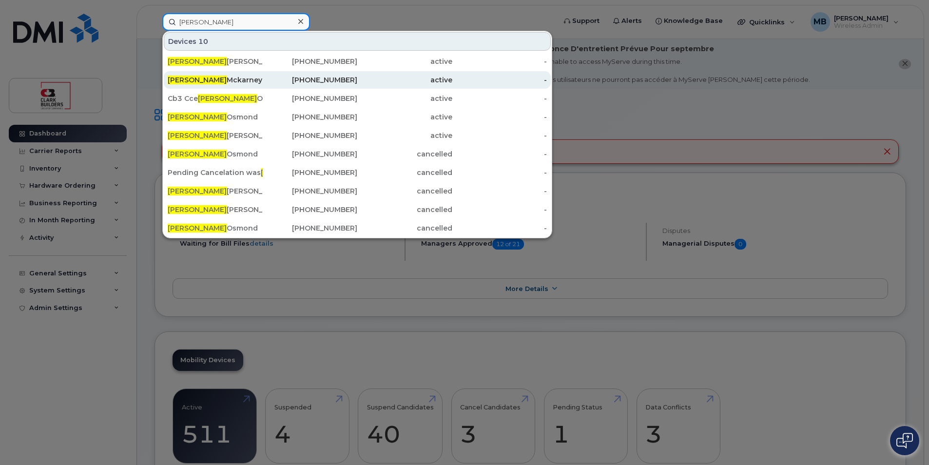 The height and width of the screenshot is (465, 929). What do you see at coordinates (904, 440) in the screenshot?
I see `img: Open chat` at bounding box center [904, 440].